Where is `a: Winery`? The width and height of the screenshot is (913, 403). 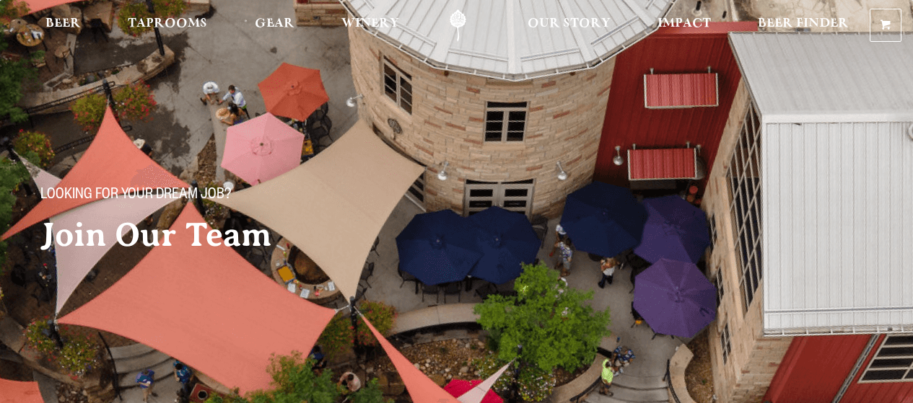 a: Winery is located at coordinates (370, 25).